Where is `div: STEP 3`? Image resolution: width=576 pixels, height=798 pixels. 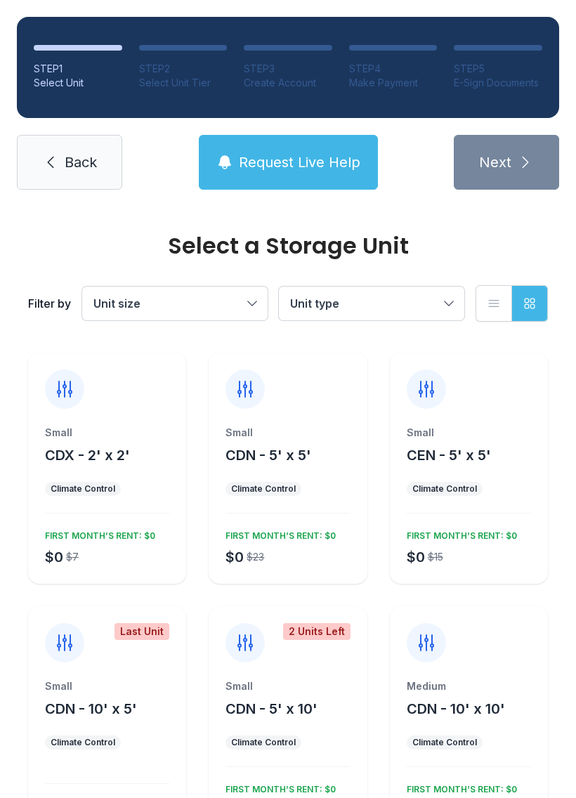
div: STEP 3 is located at coordinates (288, 69).